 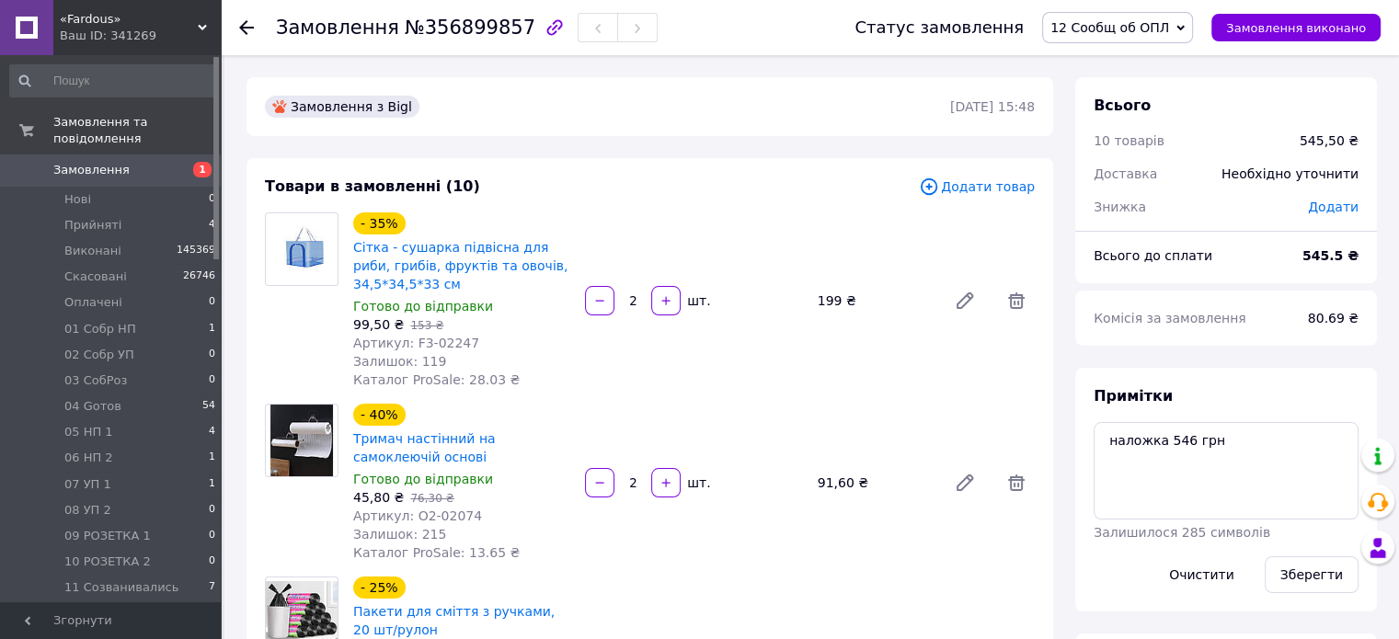 I want to click on span: Замовлення виконано, so click(x=1296, y=28).